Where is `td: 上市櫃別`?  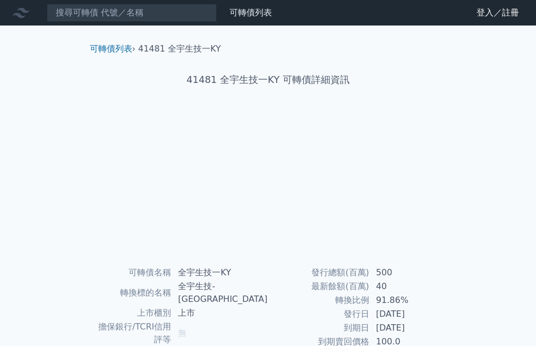
td: 上市櫃別 is located at coordinates (133, 313).